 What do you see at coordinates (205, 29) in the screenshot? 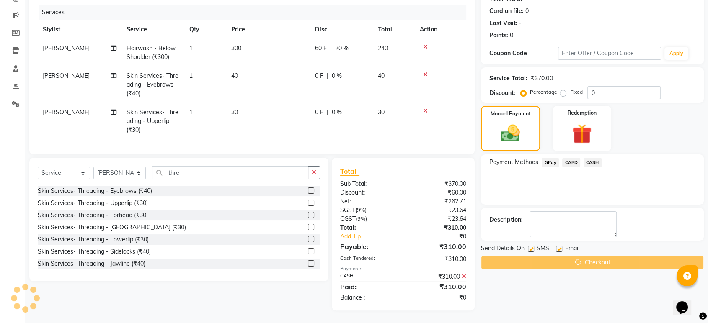
I see `th: Qty` at bounding box center [205, 29].